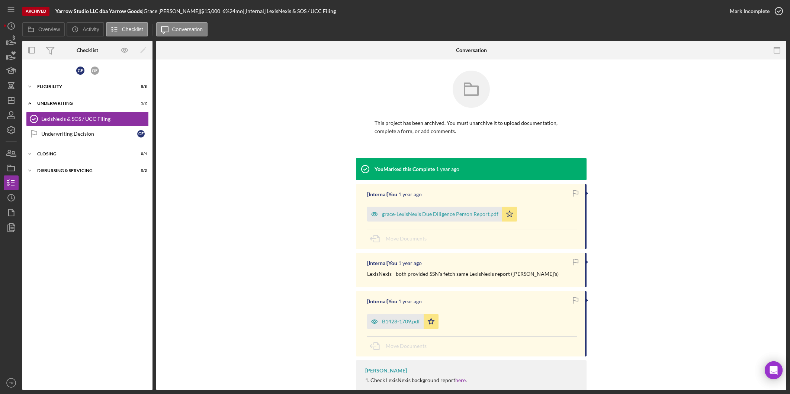 This screenshot has width=790, height=394. Describe the element at coordinates (87, 119) in the screenshot. I see `a: LexisNexis & SOS / UCC Filing` at that location.